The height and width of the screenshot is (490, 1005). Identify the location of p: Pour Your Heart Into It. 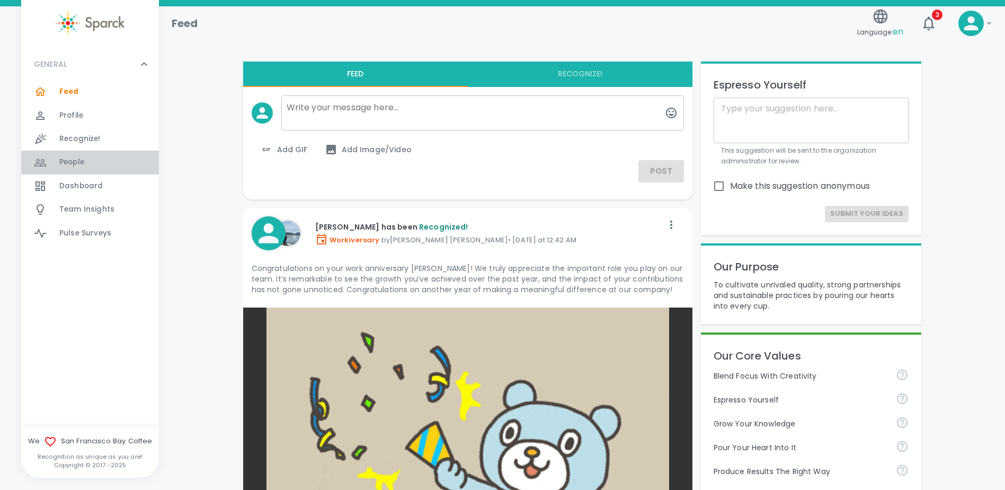
(800, 447).